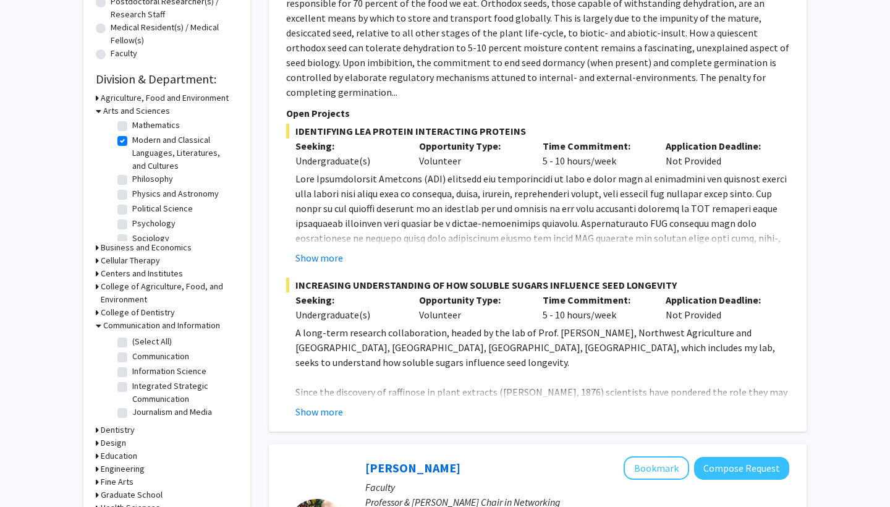  Describe the element at coordinates (176, 194) in the screenshot. I see `label: Physics and Astronomy` at that location.